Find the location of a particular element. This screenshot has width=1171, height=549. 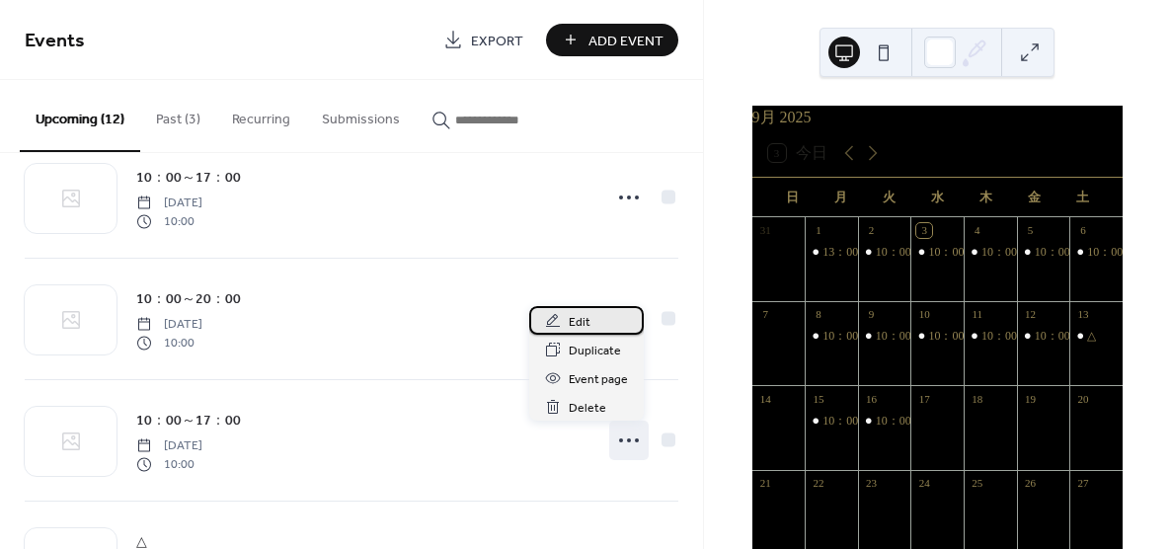

button: Submissions is located at coordinates (361, 115).